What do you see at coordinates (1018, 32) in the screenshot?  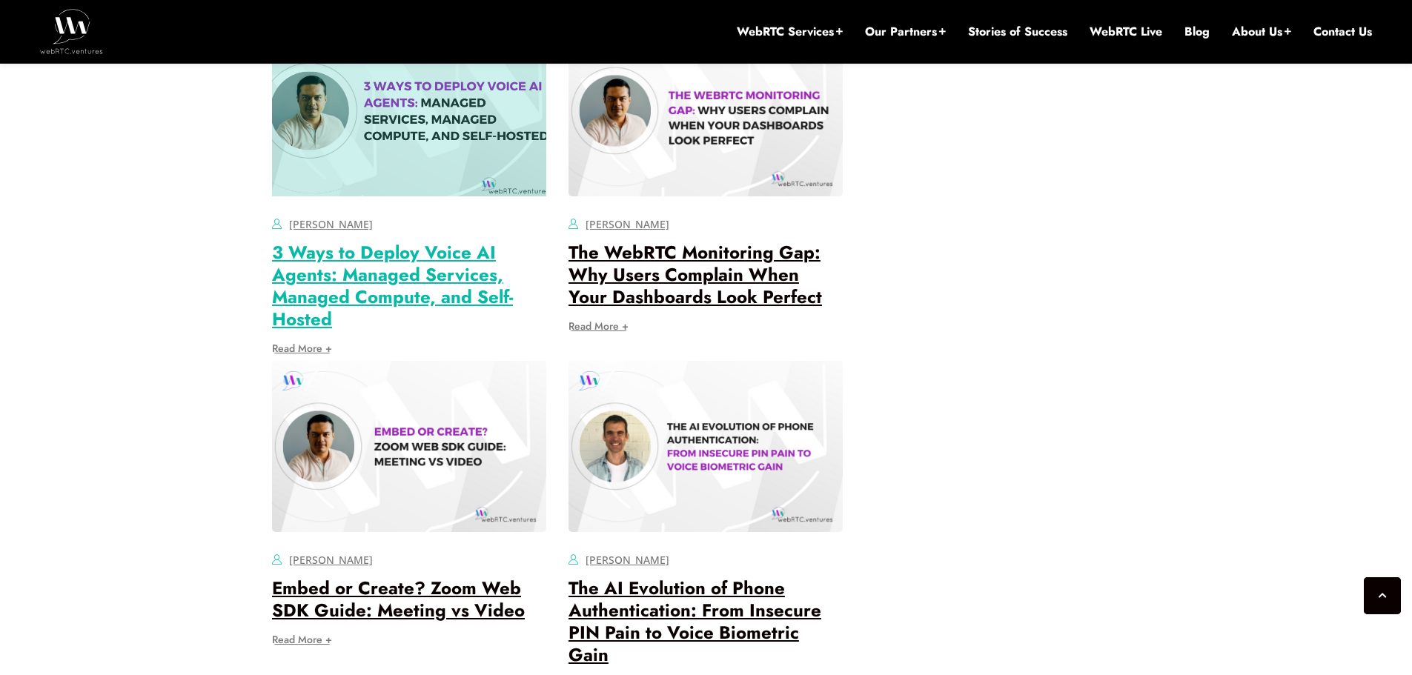 I see `a: Stories of Success` at bounding box center [1018, 32].